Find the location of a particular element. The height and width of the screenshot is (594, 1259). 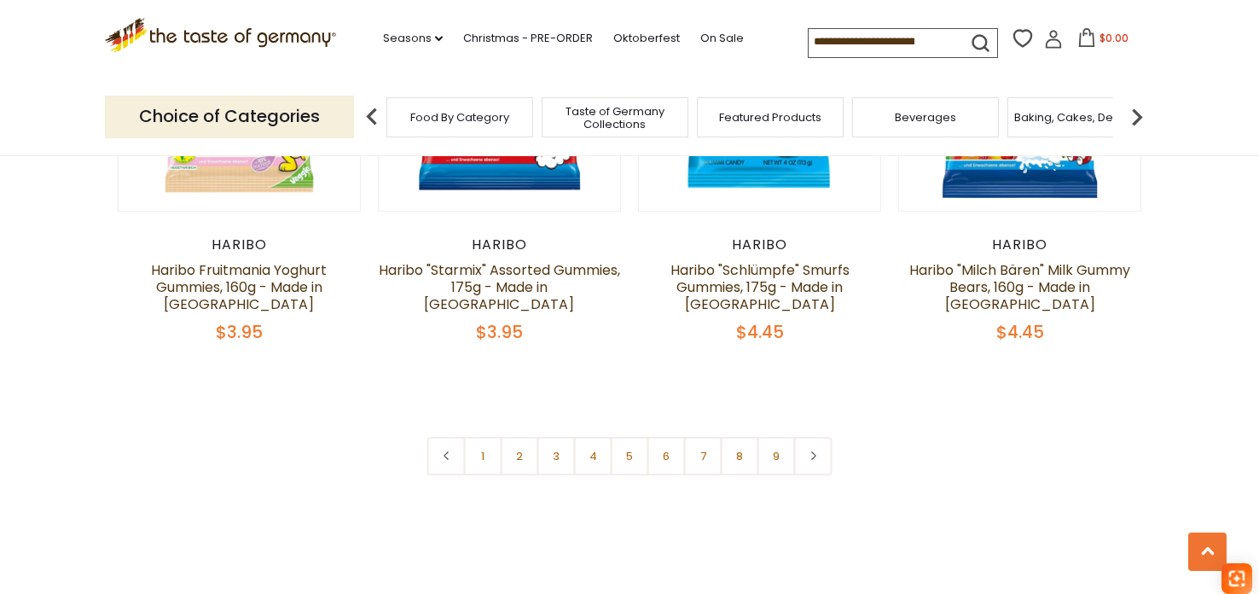

a: Baking, Cakes, Desserts is located at coordinates (1080, 117).